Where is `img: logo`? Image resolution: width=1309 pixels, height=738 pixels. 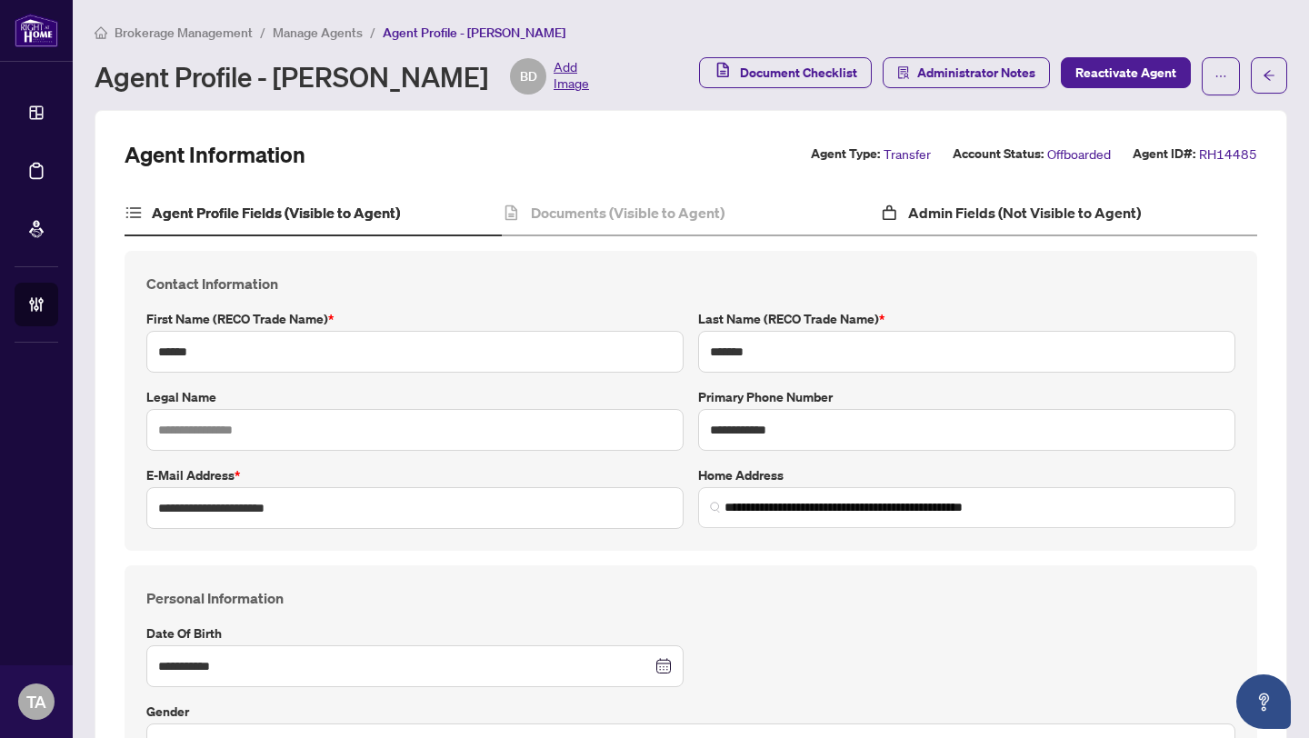 img: logo is located at coordinates (36, 30).